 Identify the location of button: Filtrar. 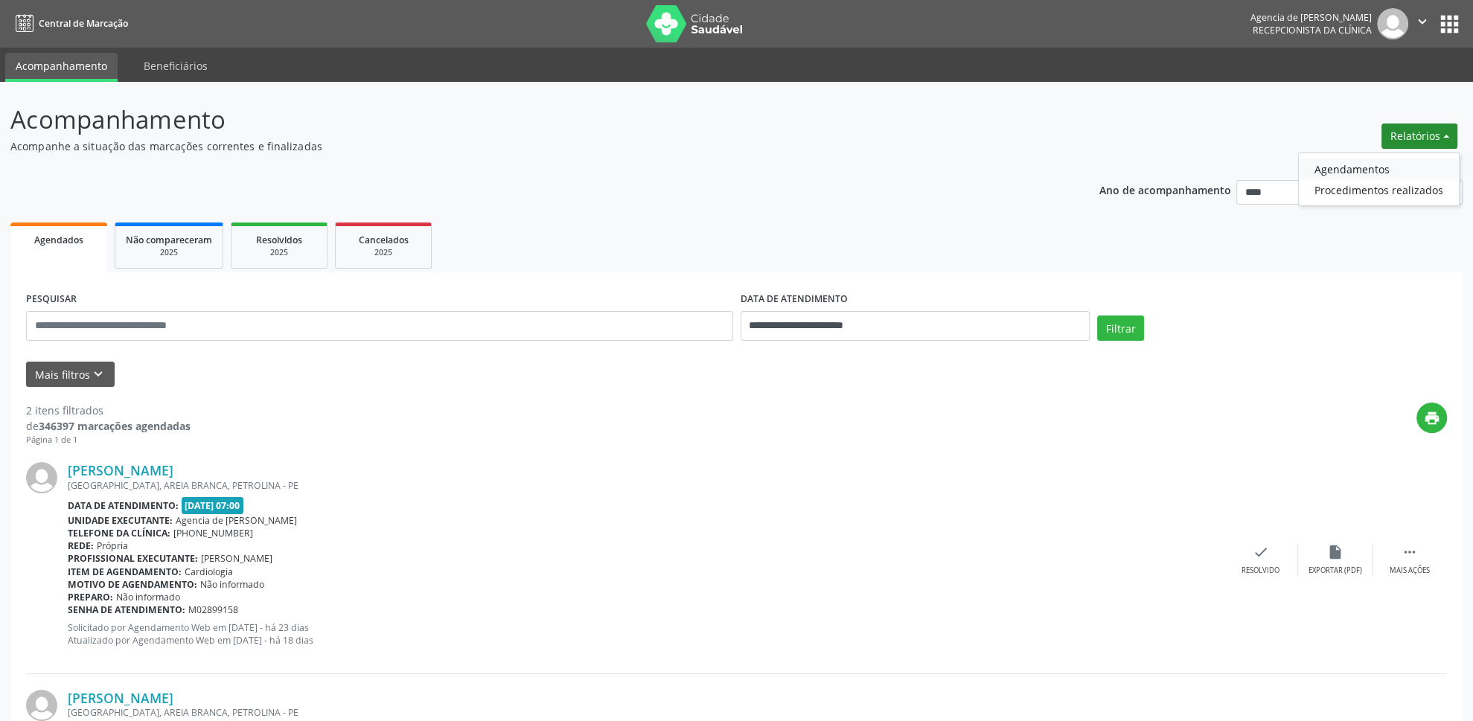
(1120, 328).